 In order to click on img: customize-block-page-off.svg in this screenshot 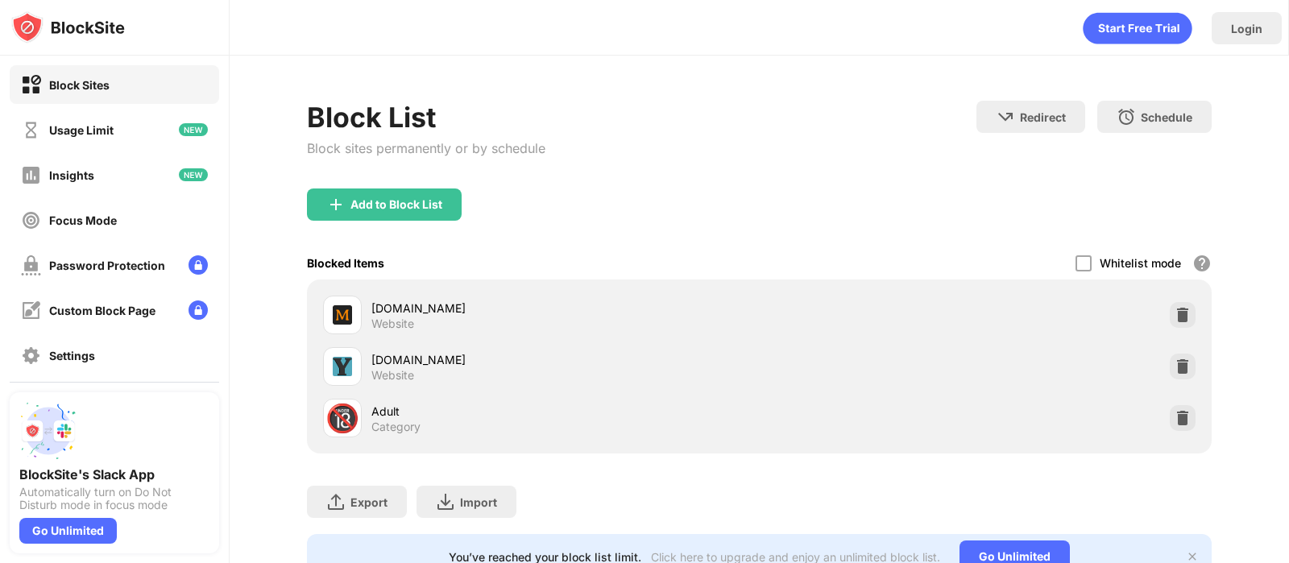, I will do `click(31, 310)`.